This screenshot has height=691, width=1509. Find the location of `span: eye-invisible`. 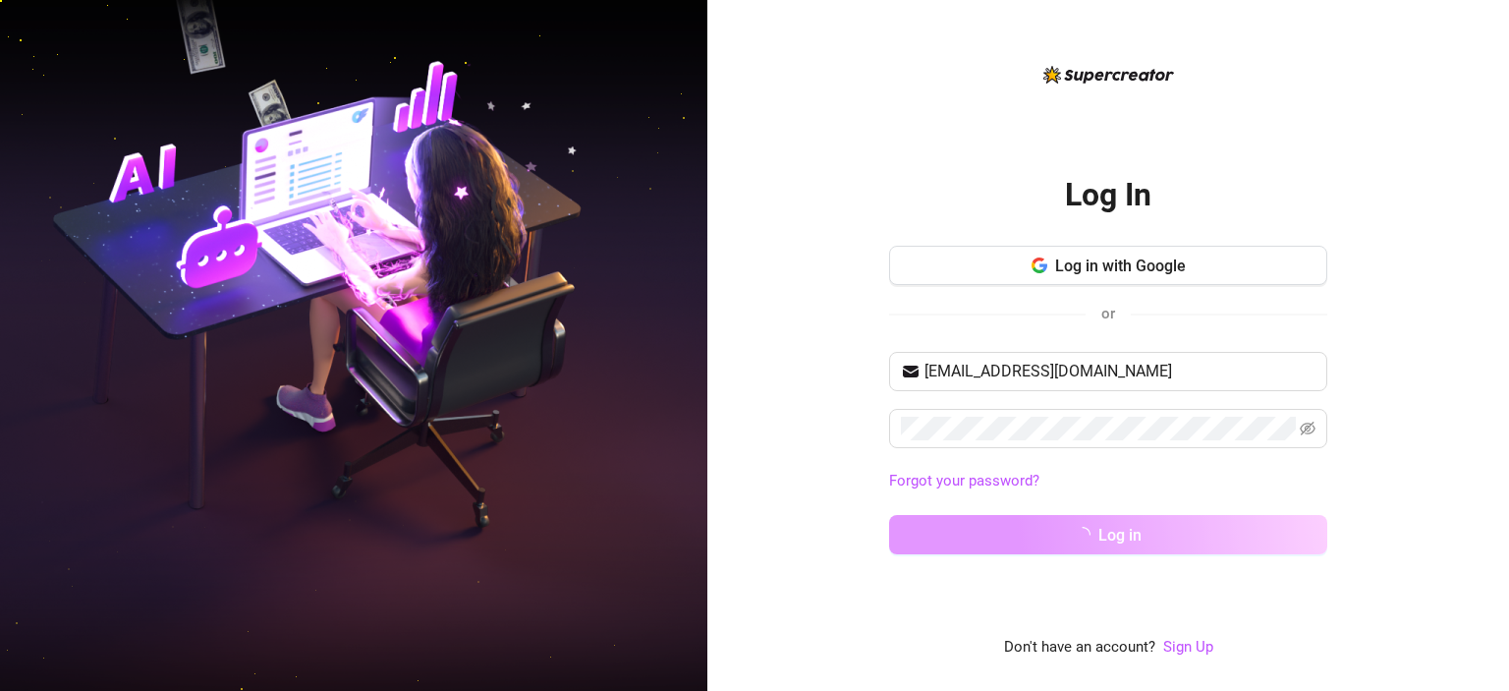

span: eye-invisible is located at coordinates (1307, 428).